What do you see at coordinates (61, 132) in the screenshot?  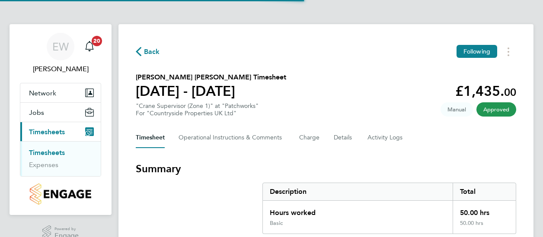 I see `button: Timesheets` at bounding box center [61, 132].